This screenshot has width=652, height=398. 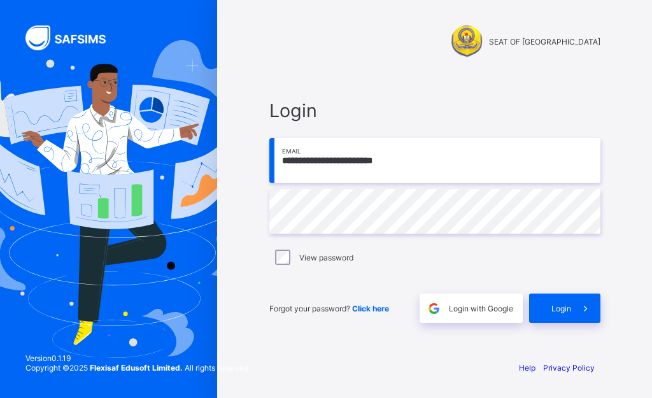 I want to click on span: Login with Google, so click(x=481, y=308).